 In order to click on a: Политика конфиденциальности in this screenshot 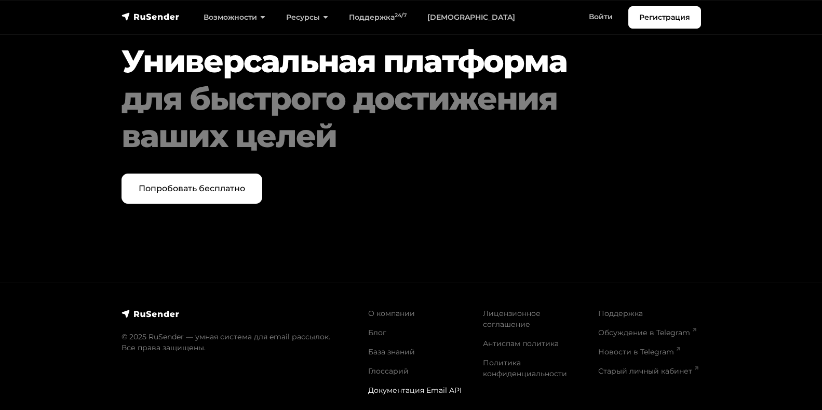, I will do `click(525, 368)`.